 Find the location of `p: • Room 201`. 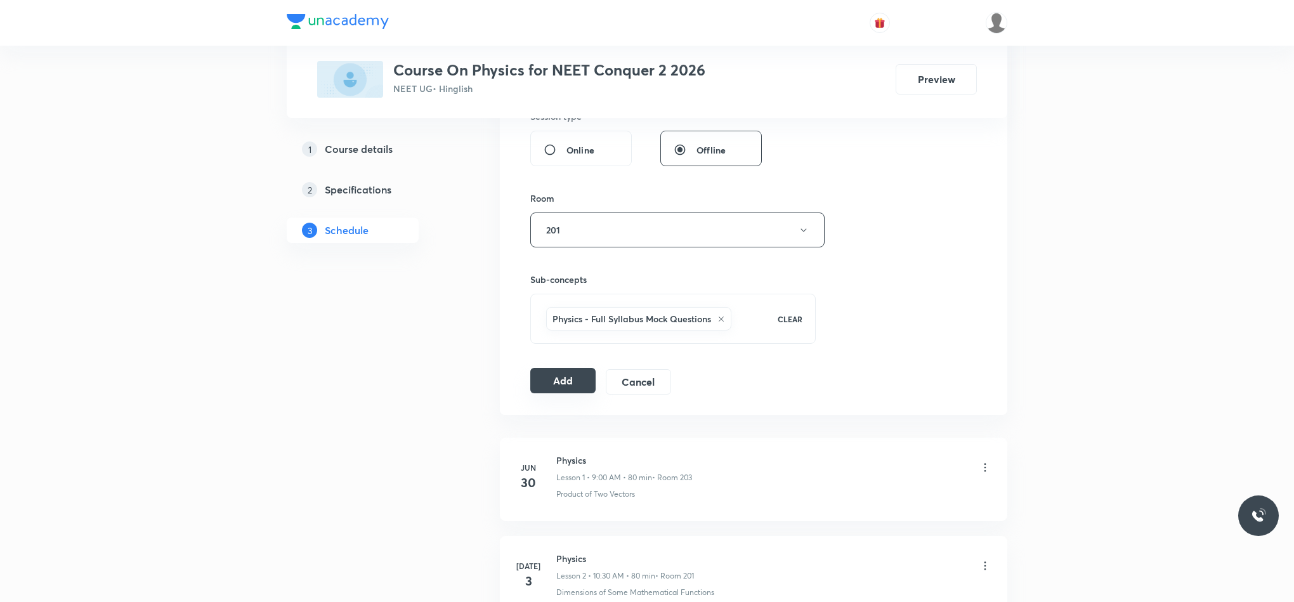

p: • Room 201 is located at coordinates (674, 576).